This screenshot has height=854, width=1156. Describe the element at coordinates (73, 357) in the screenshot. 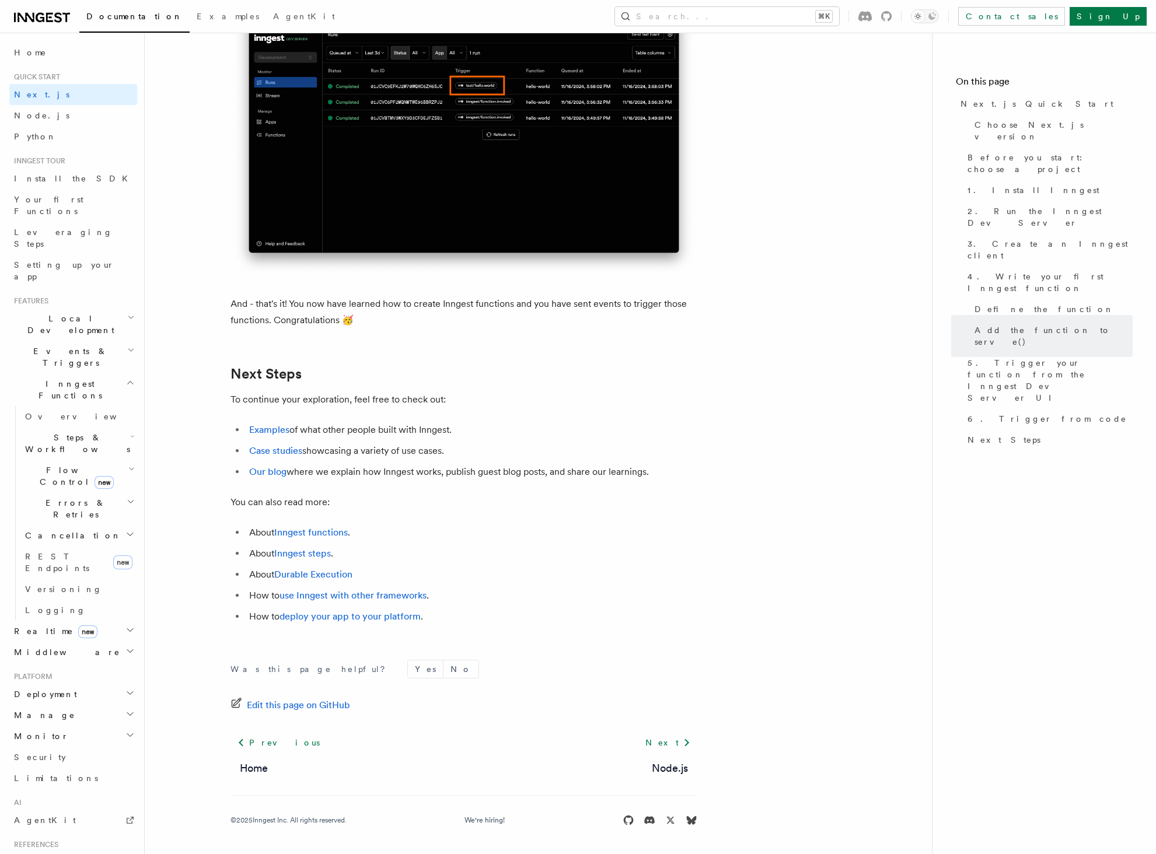

I see `button: Events & Triggers` at that location.